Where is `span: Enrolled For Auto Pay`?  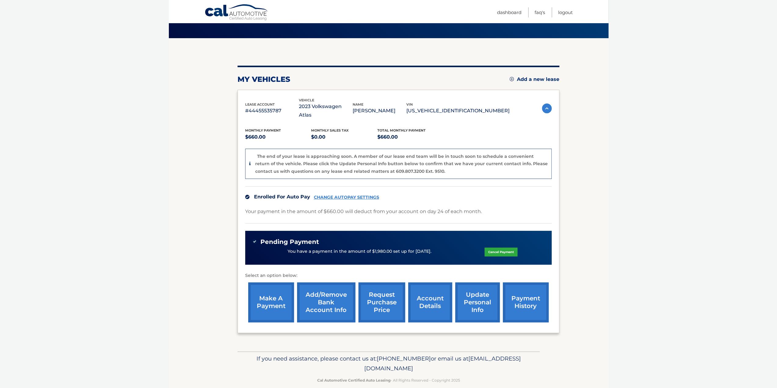
span: Enrolled For Auto Pay is located at coordinates (282, 197).